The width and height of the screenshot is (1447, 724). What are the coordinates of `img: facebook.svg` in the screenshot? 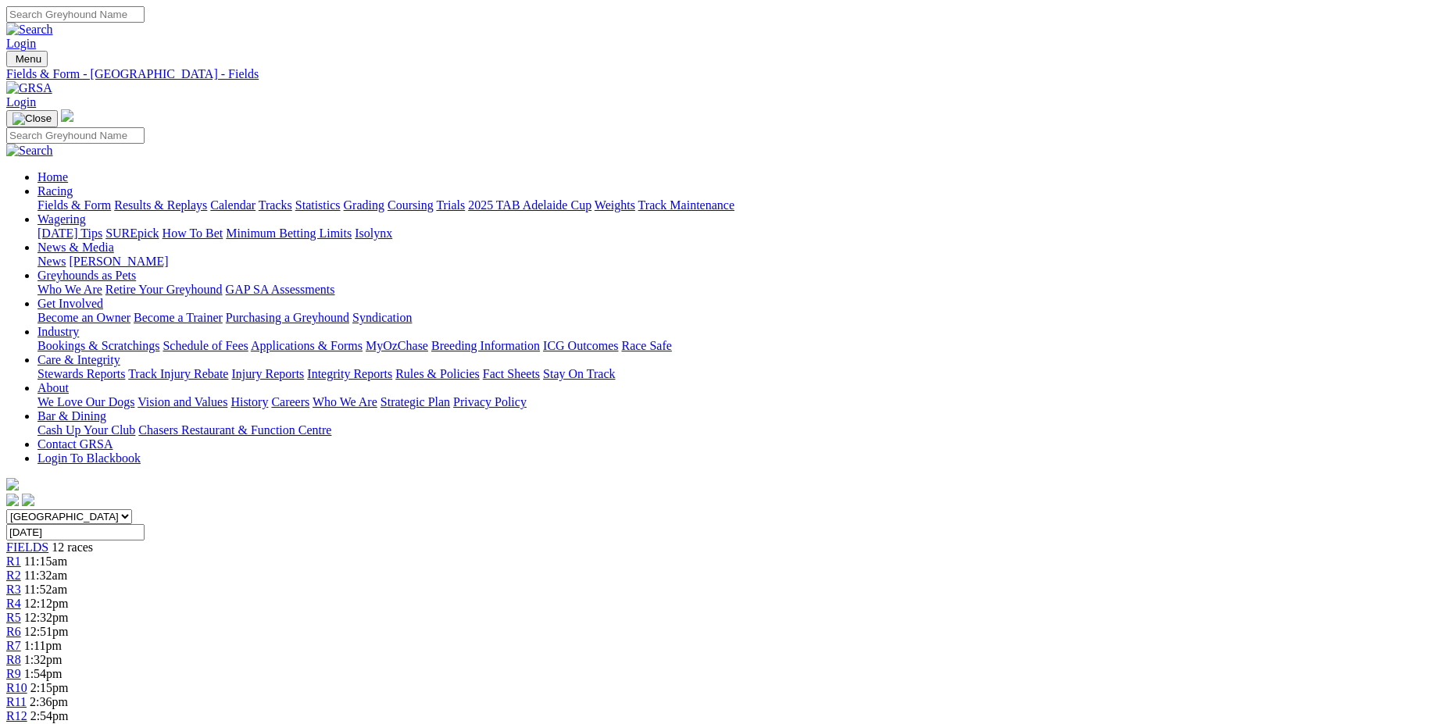 It's located at (12, 500).